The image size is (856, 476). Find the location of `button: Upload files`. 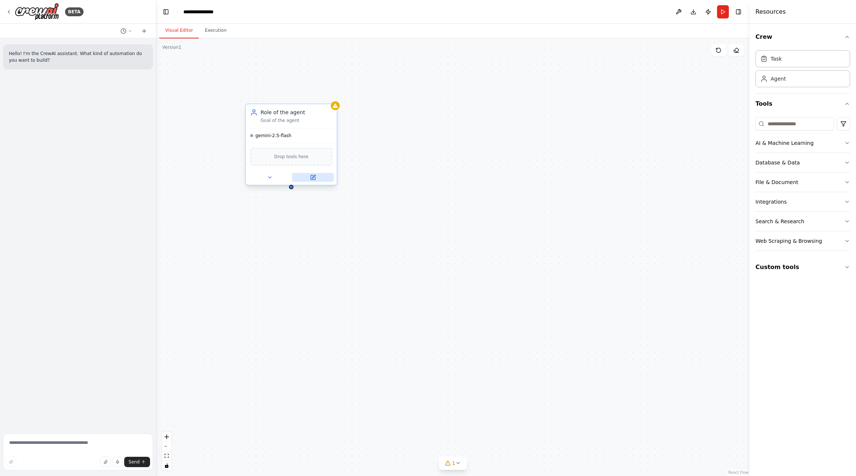

button: Upload files is located at coordinates (106, 462).